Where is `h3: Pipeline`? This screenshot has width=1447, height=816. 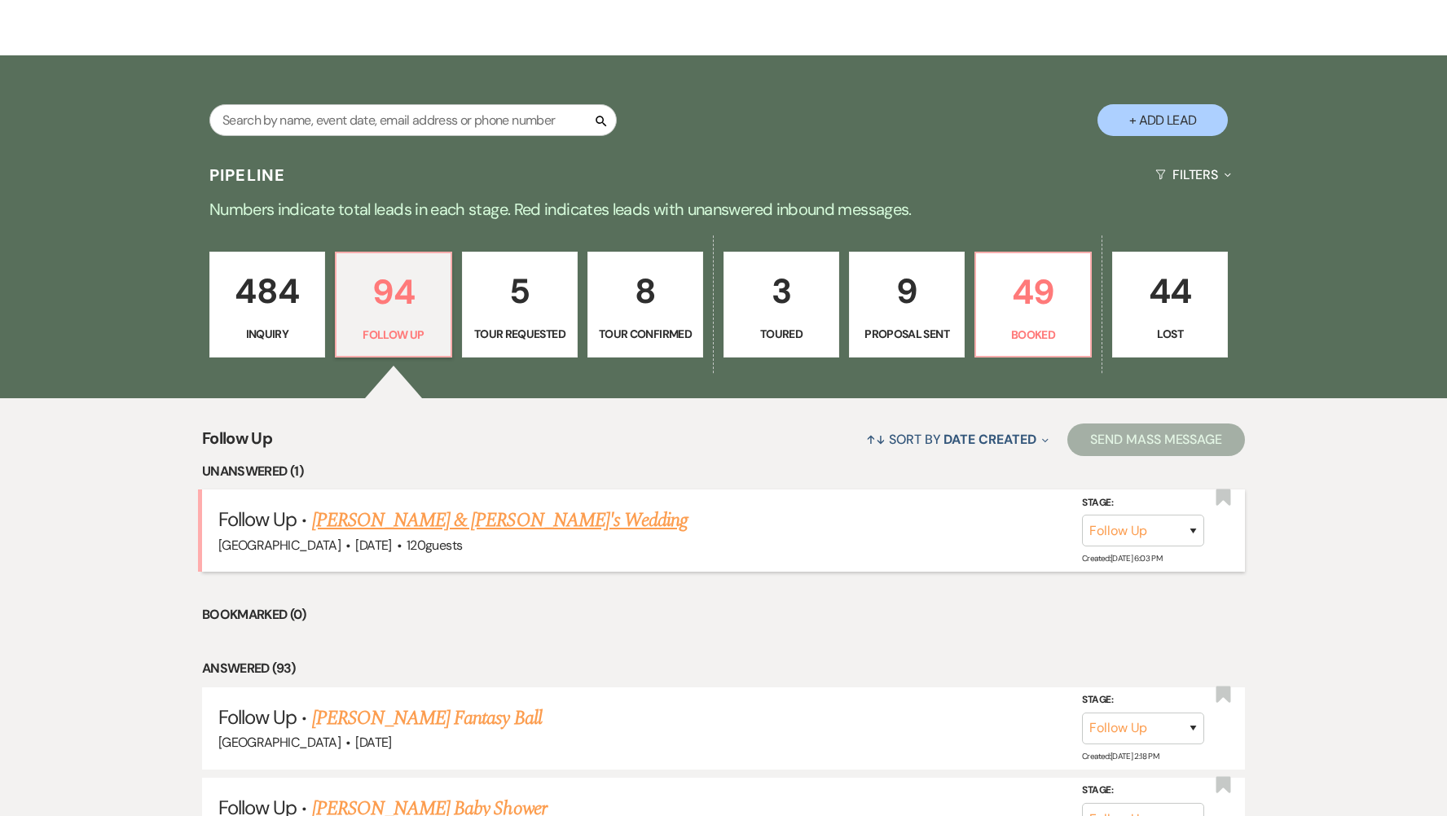 h3: Pipeline is located at coordinates (248, 175).